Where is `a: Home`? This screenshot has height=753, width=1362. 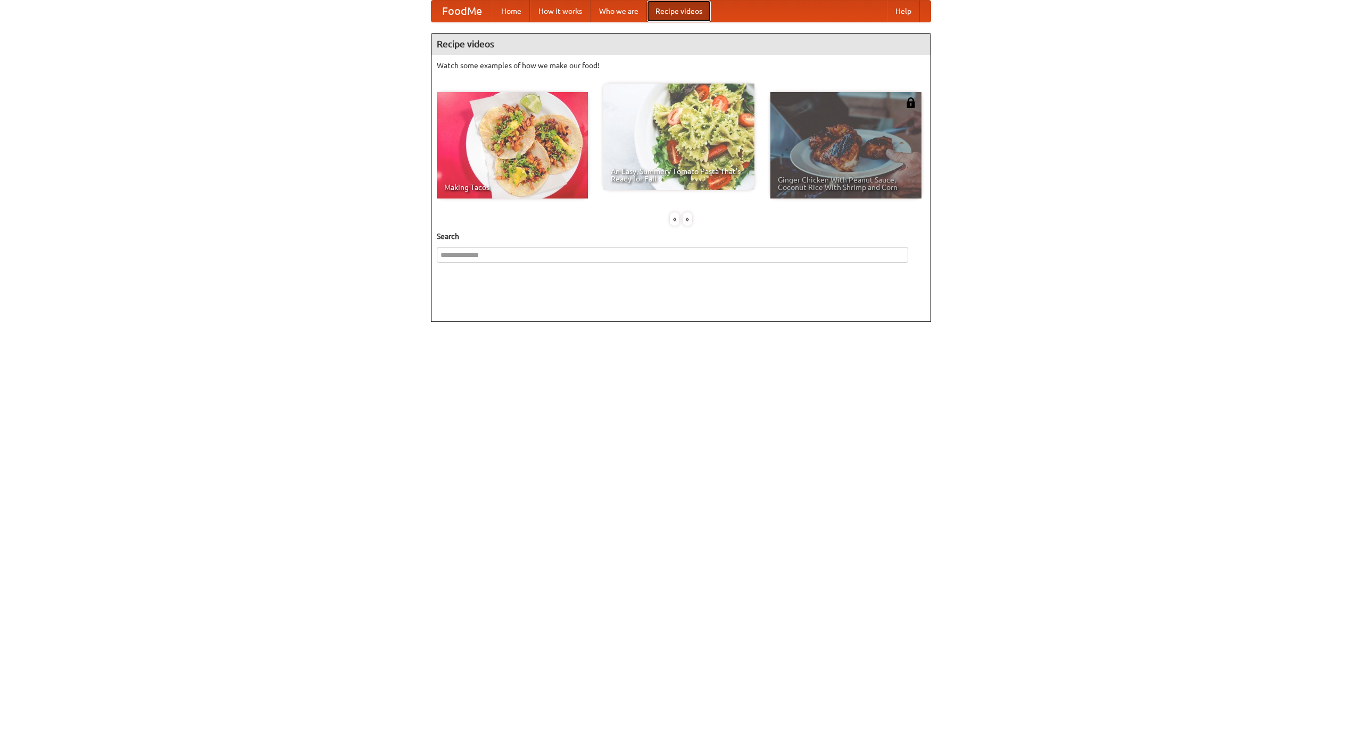 a: Home is located at coordinates (511, 11).